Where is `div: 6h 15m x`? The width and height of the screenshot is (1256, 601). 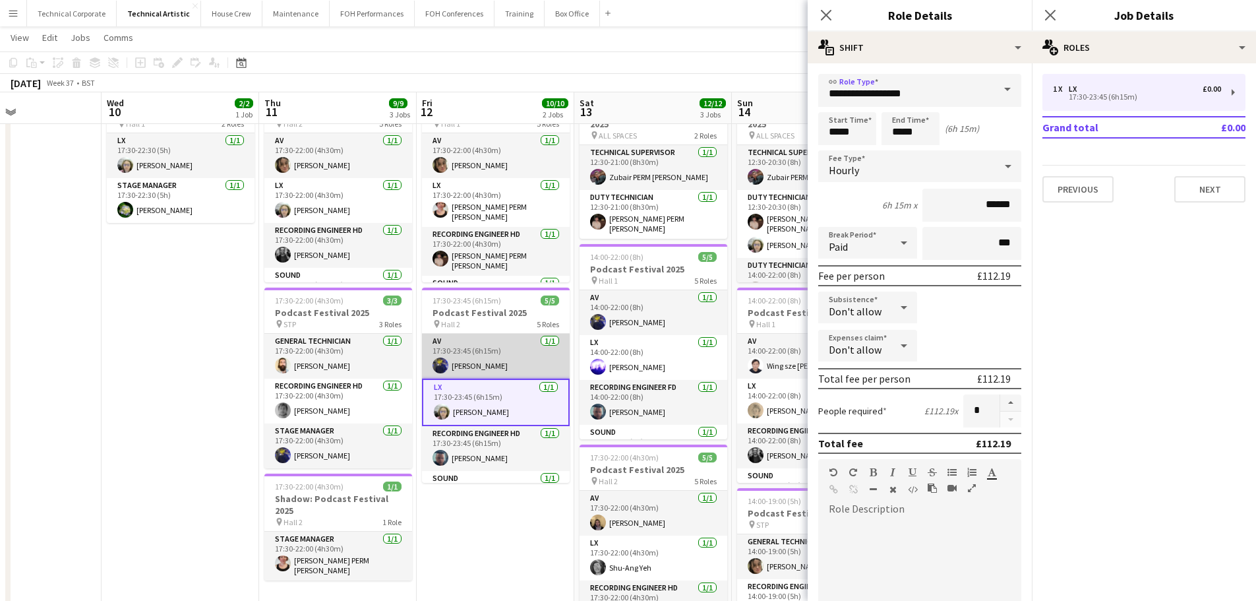 div: 6h 15m x is located at coordinates (899, 205).